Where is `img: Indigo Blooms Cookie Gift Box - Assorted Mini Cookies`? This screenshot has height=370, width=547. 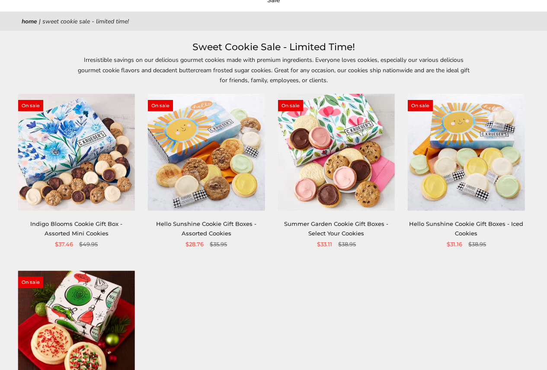
img: Indigo Blooms Cookie Gift Box - Assorted Mini Cookies is located at coordinates (77, 152).